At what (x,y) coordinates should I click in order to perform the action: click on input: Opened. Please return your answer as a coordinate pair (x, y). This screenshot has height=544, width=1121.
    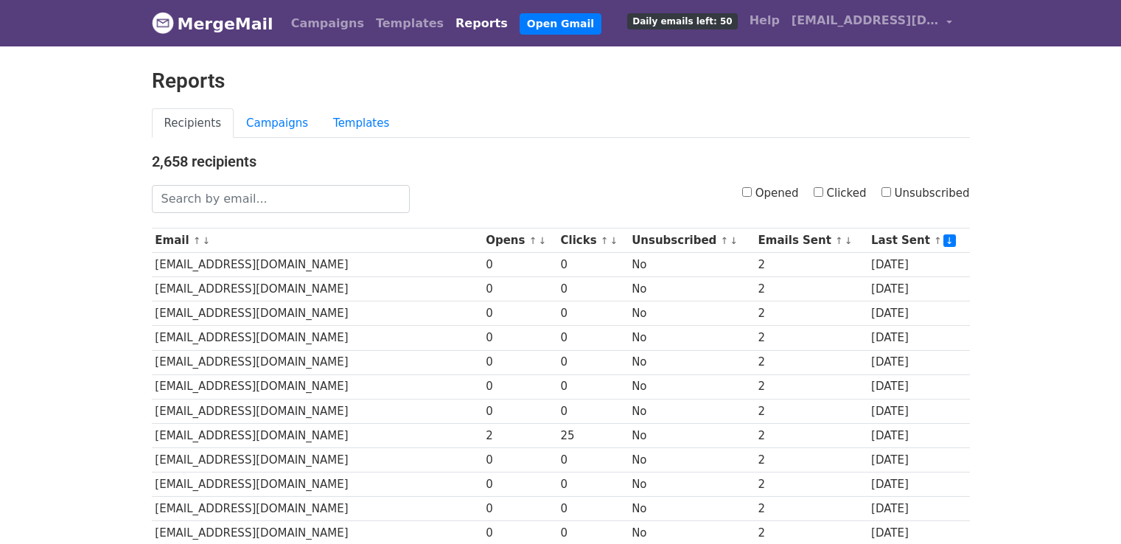
    Looking at the image, I should click on (747, 192).